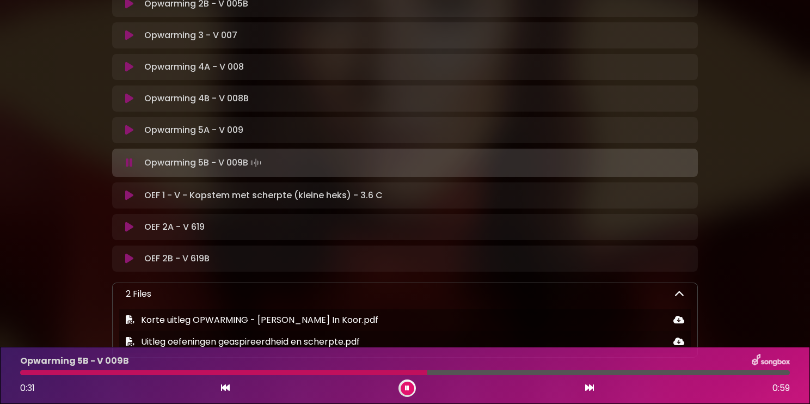 The width and height of the screenshot is (810, 404). I want to click on img: songbox-logo-white.png, so click(771, 361).